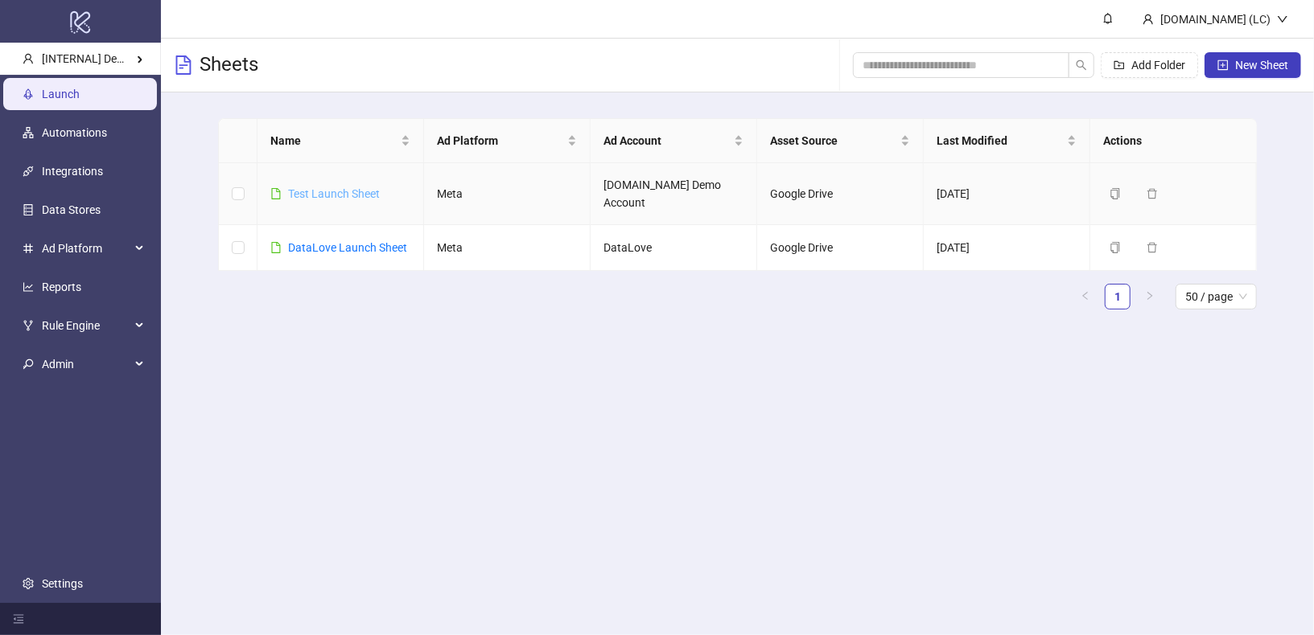 The width and height of the screenshot is (1314, 635). Describe the element at coordinates (667, 141) in the screenshot. I see `span: Ad Account` at that location.